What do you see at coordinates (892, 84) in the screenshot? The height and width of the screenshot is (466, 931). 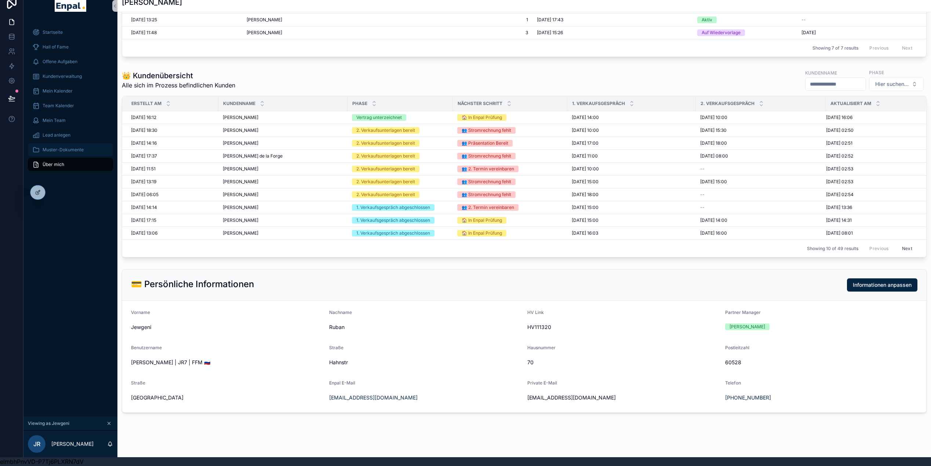 I see `span: Hier suchen...` at bounding box center [892, 84].